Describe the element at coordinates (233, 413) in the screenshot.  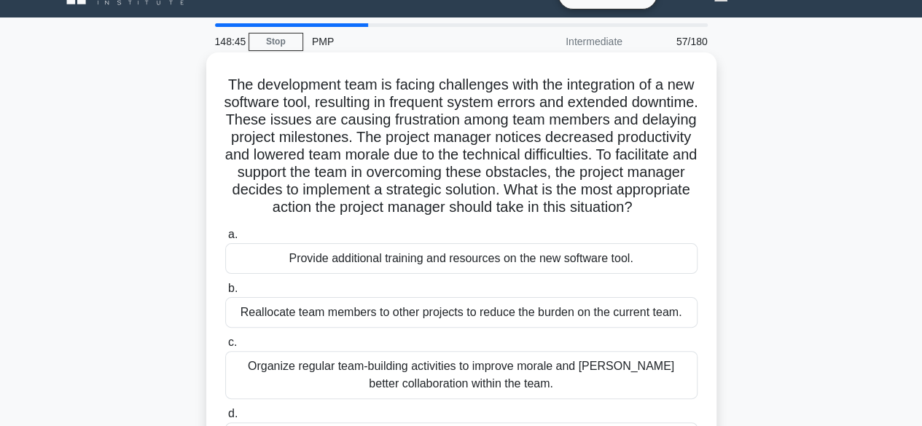
I see `span: d.` at that location.